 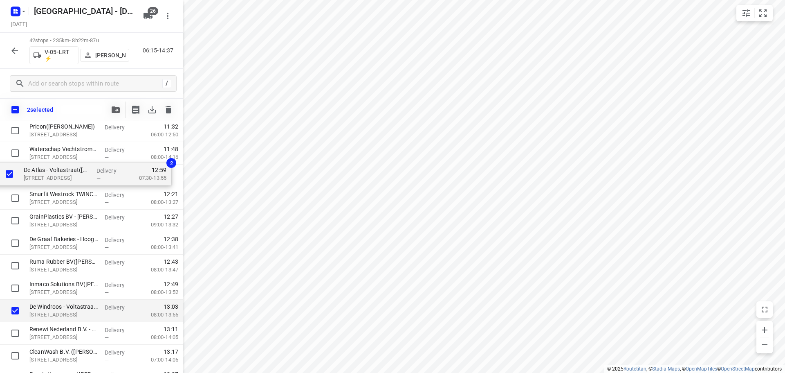 What do you see at coordinates (79, 40) in the screenshot?
I see `p: 42 stops • 235km • 8h22m` at bounding box center [79, 40].